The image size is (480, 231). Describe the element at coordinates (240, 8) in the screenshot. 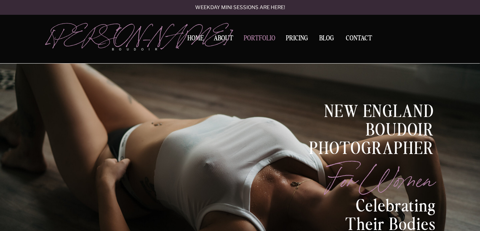

I see `p: Weekday mini sessions are here!` at that location.